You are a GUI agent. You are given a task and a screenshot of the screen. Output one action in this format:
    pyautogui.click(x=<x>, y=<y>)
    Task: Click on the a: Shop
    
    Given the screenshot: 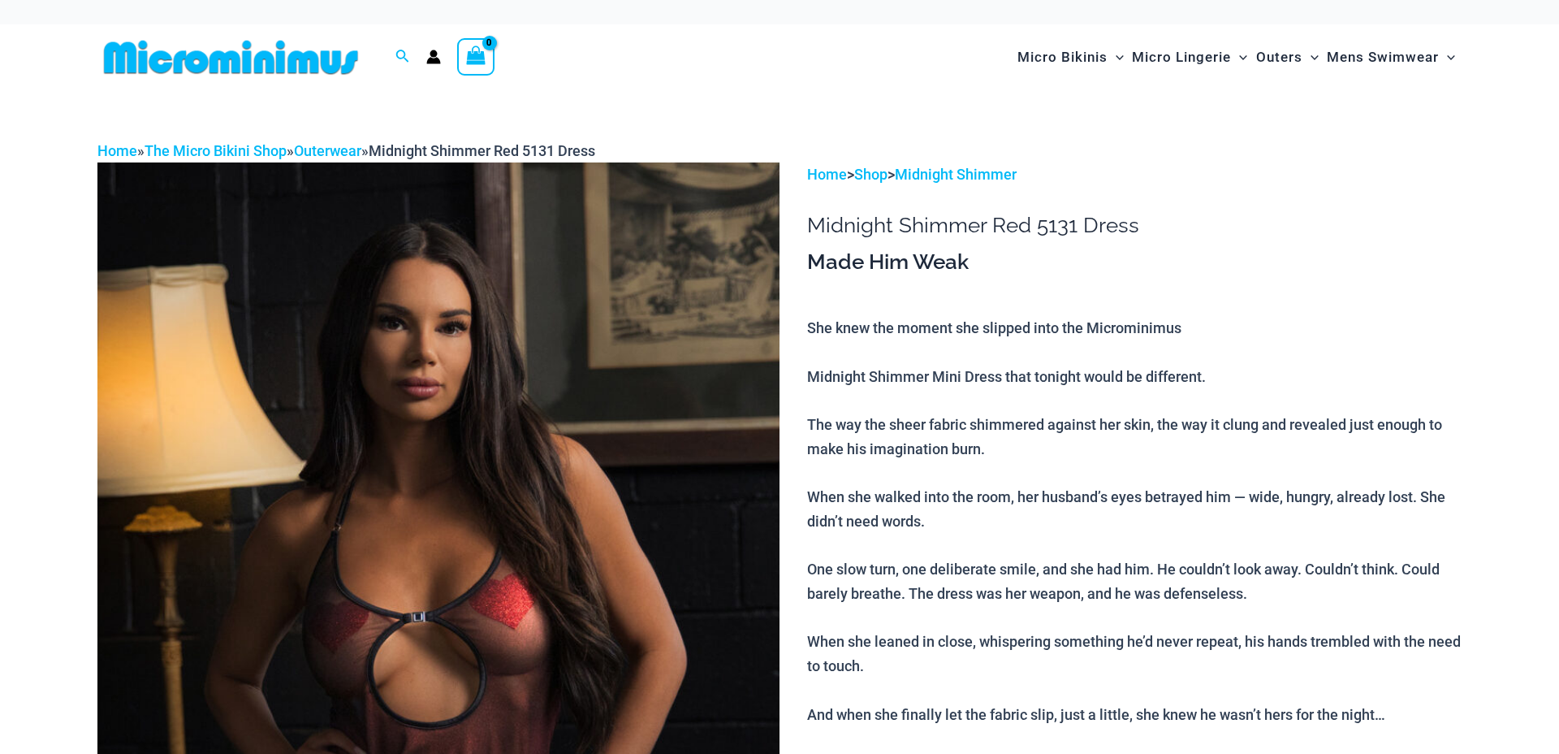 What is the action you would take?
    pyautogui.click(x=871, y=174)
    